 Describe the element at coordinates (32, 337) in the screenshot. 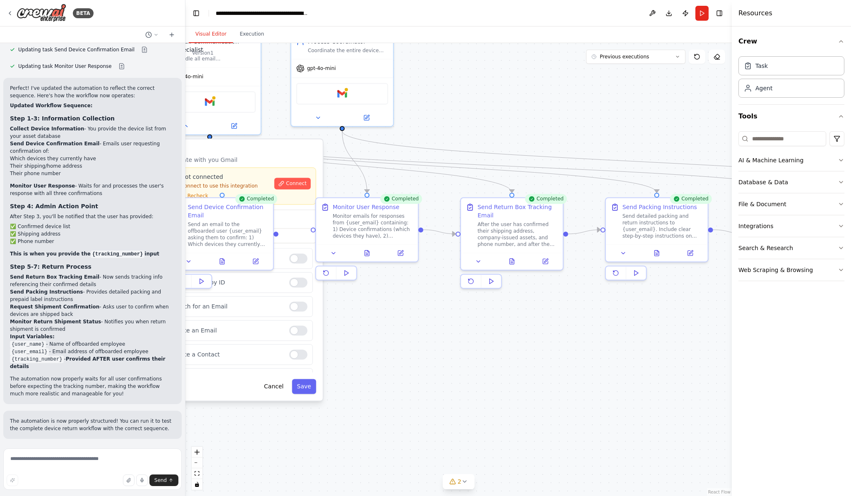

I see `strong: Input Variables:` at that location.